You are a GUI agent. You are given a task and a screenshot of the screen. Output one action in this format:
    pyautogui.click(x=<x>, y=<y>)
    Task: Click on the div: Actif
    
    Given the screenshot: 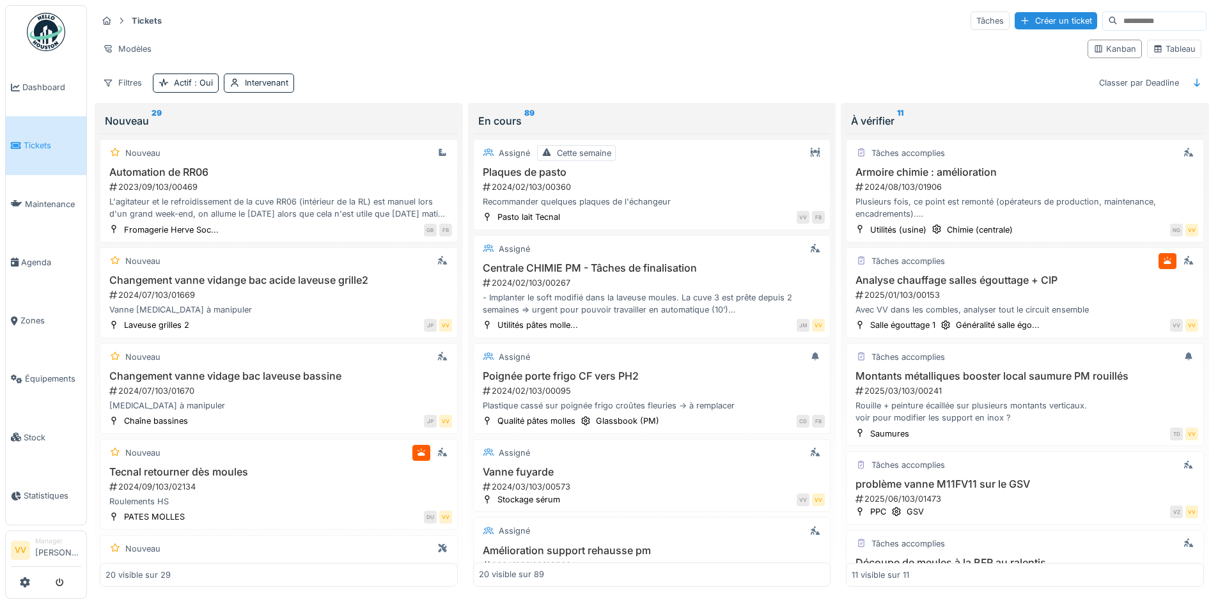 What is the action you would take?
    pyautogui.click(x=193, y=82)
    